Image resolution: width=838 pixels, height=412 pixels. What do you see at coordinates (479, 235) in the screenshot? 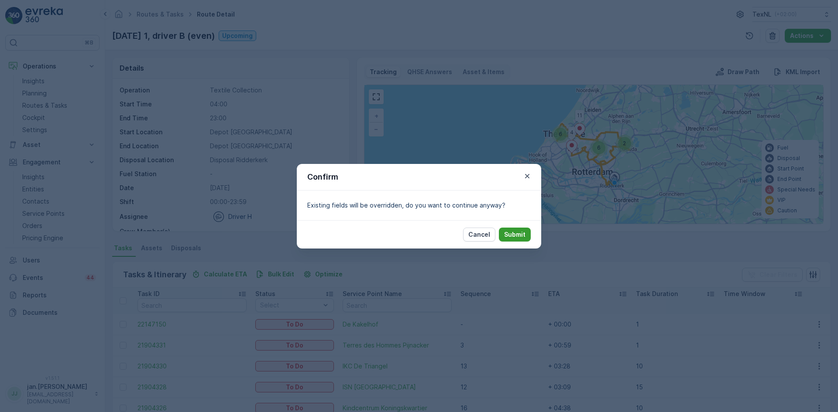
I see `button: Cancel` at bounding box center [479, 235].